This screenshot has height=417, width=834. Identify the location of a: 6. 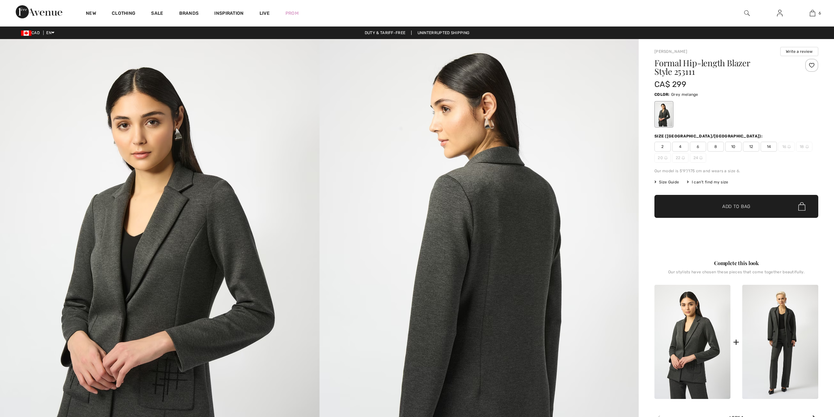
(813, 13).